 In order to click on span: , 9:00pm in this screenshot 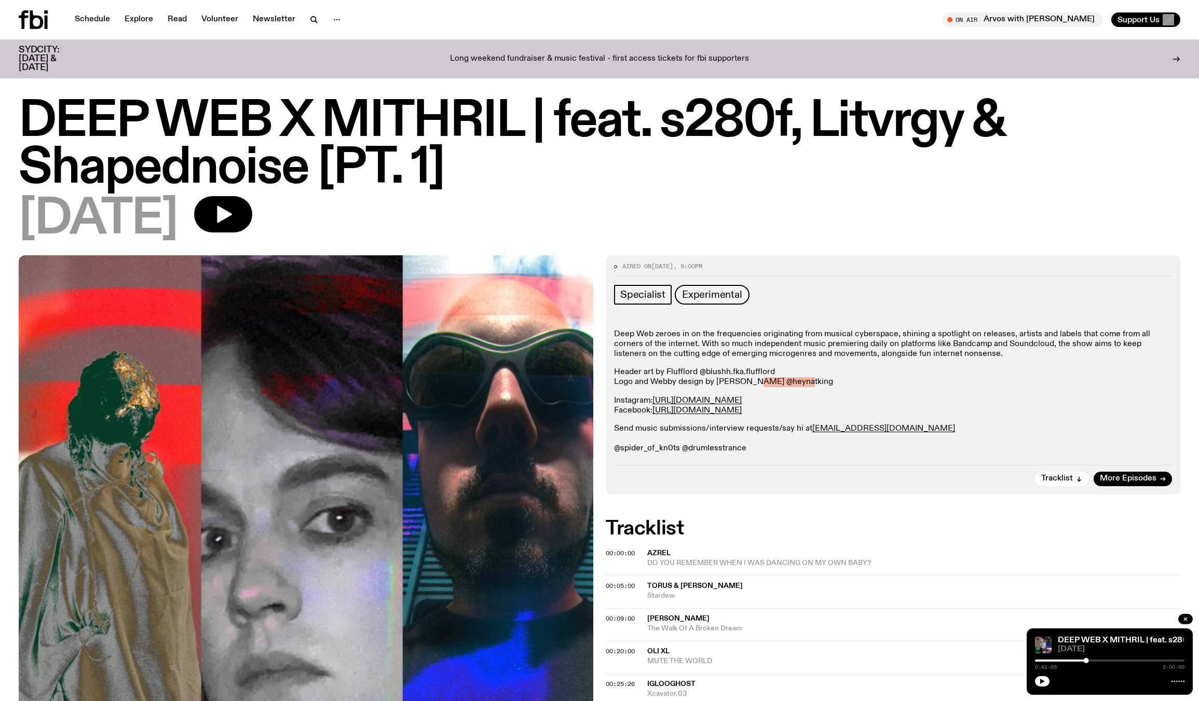, I will do `click(688, 266)`.